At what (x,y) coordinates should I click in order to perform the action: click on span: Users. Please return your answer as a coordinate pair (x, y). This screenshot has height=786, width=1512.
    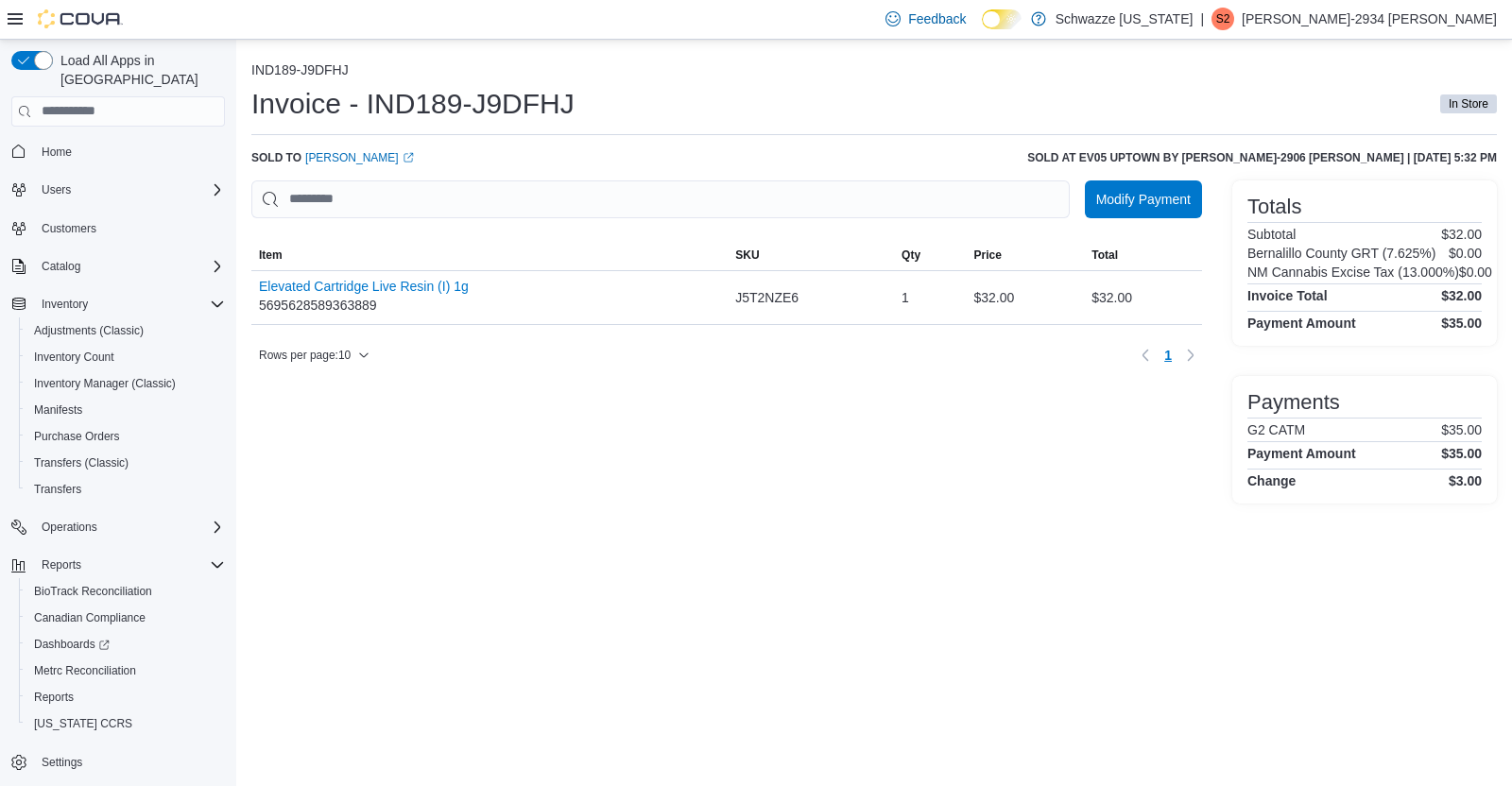
    Looking at the image, I should click on (129, 190).